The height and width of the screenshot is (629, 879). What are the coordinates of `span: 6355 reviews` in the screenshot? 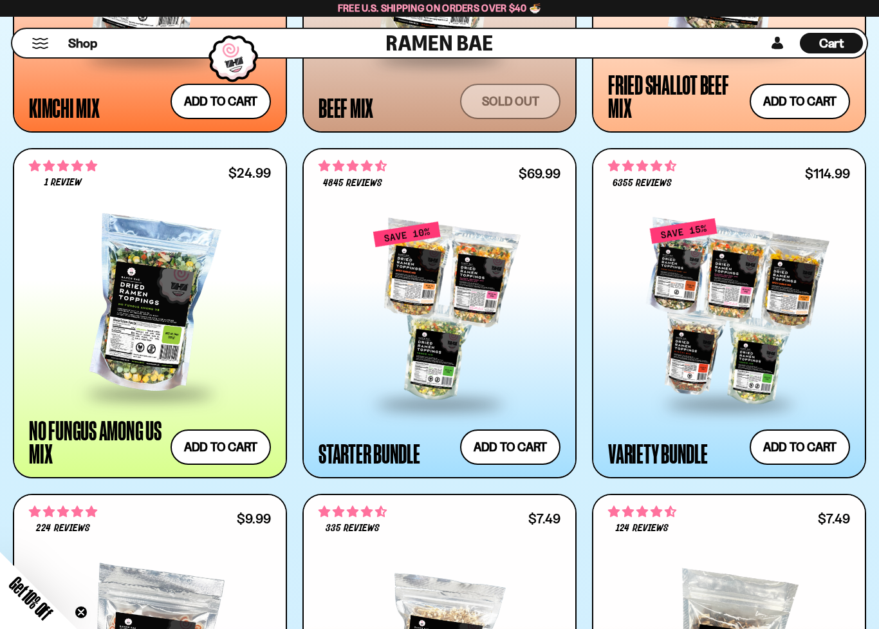 It's located at (642, 183).